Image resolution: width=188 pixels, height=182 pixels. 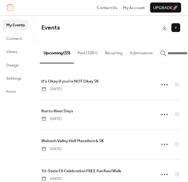 What do you see at coordinates (107, 8) in the screenshot?
I see `span: Contact Us` at bounding box center [107, 8].